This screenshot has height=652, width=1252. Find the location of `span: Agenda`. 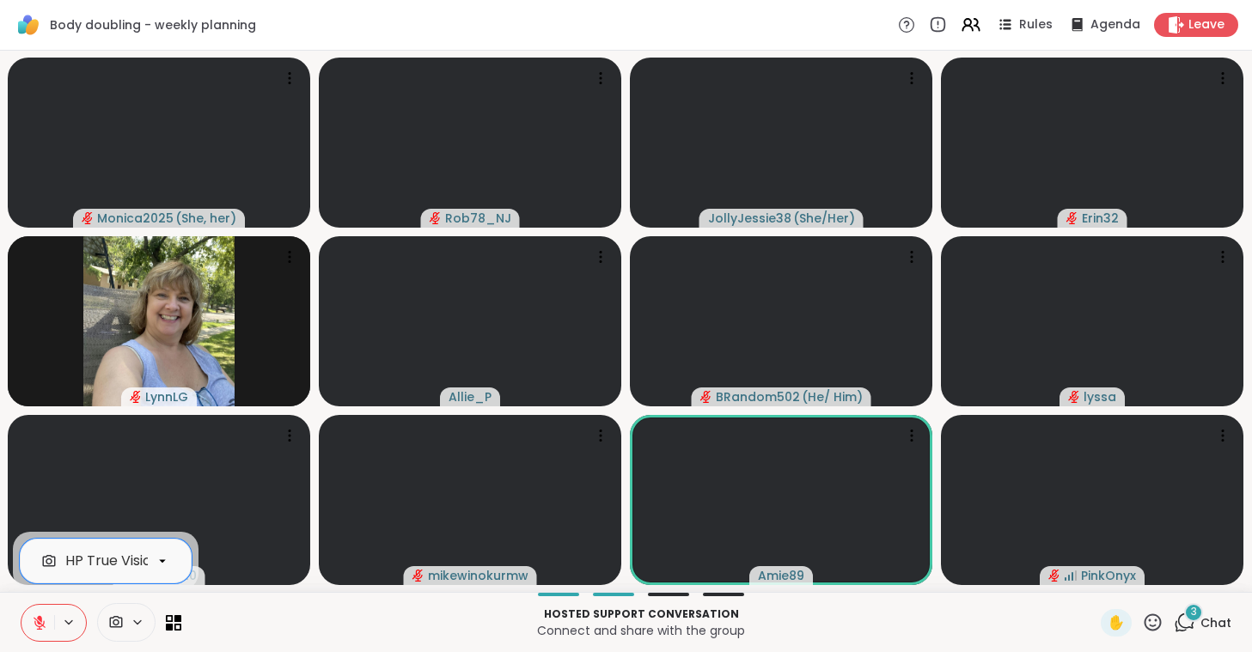

span: Agenda is located at coordinates (1115, 25).